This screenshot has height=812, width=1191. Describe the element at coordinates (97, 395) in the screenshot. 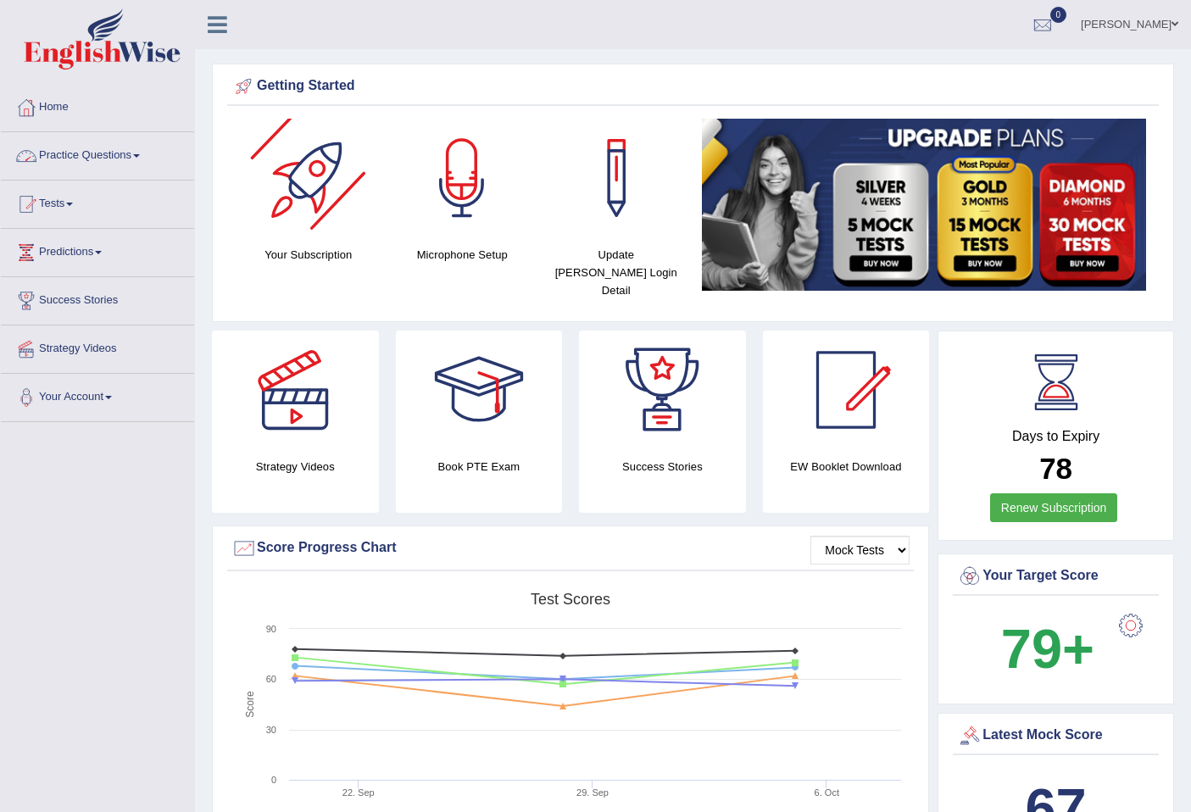

I see `a: Your Account` at that location.